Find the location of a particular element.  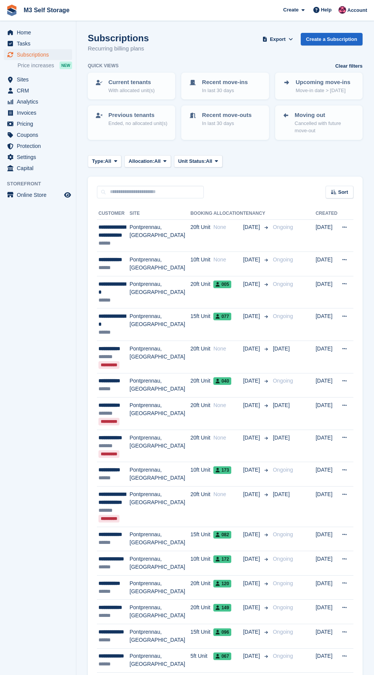

h1: Subscriptions is located at coordinates (118, 38).